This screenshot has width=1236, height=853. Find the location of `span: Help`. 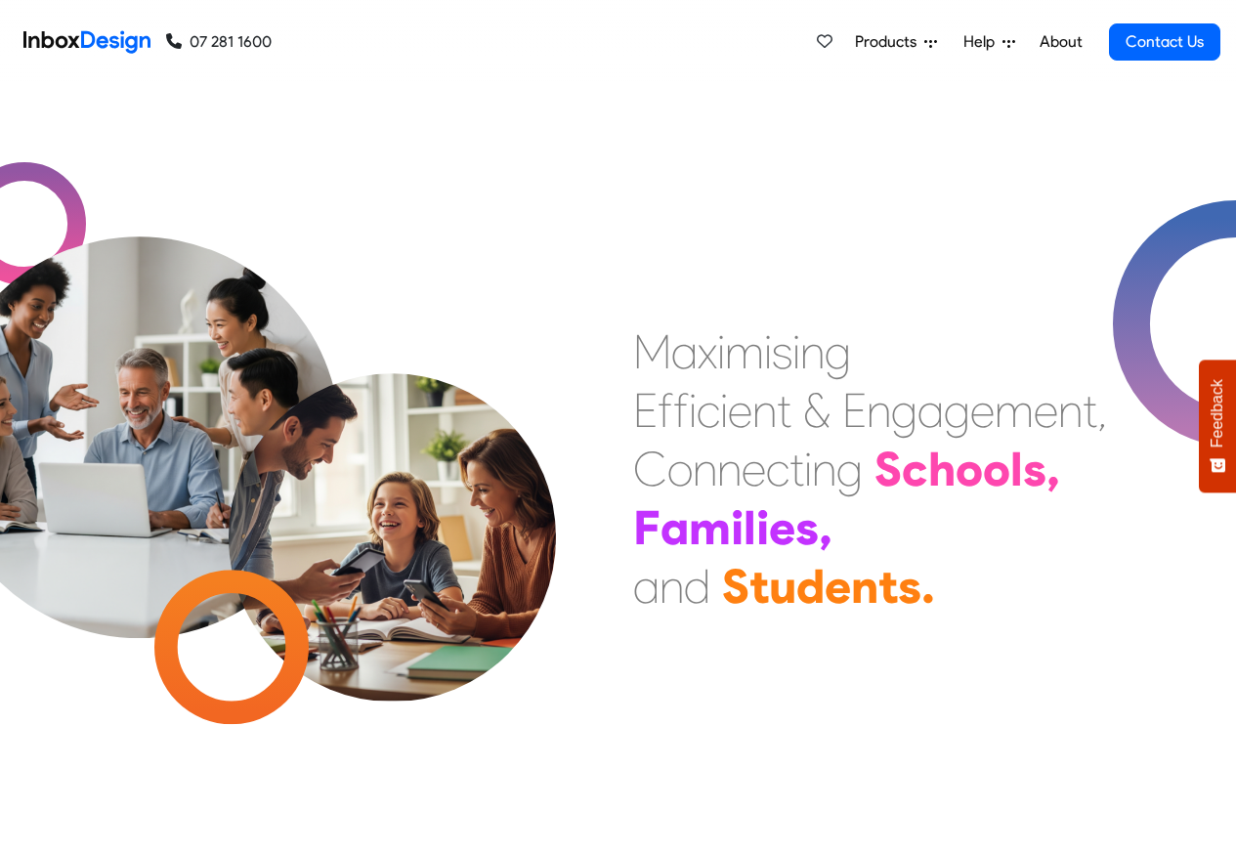

span: Help is located at coordinates (983, 42).